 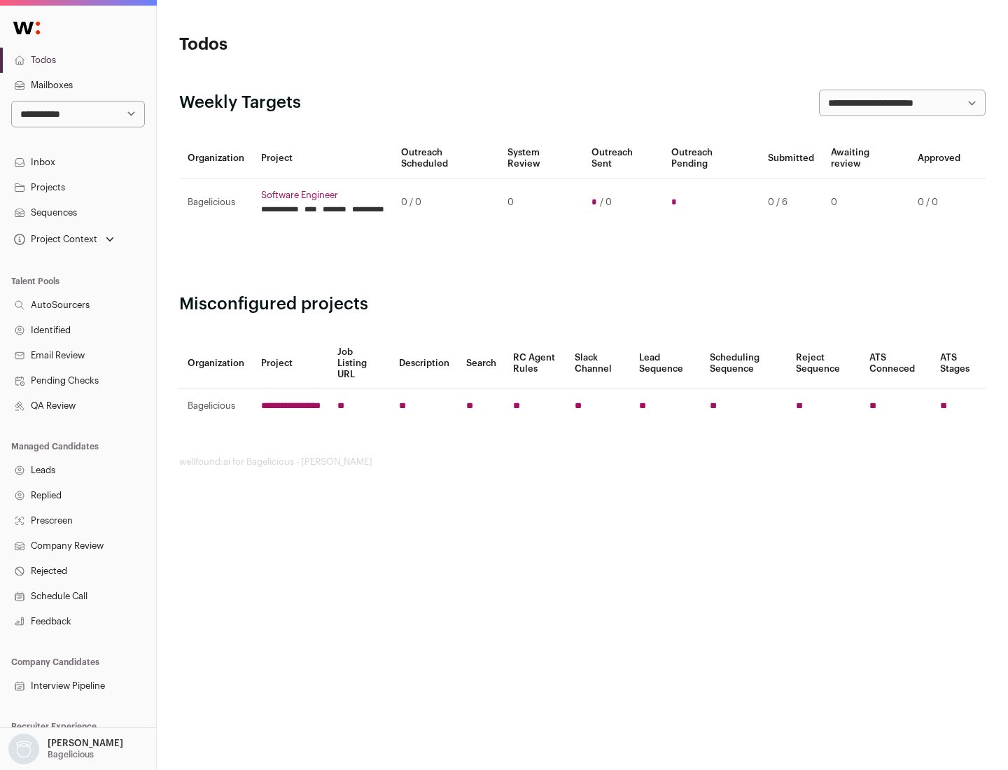 I want to click on img: nopic.png, so click(x=24, y=749).